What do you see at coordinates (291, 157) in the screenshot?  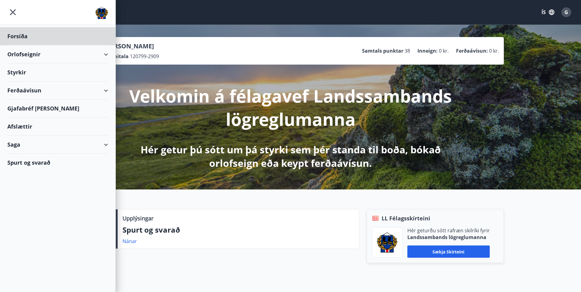 I see `p: Hér getur þú sótt um þá styrki sem þér standa til boða, bókað orlofseign eða keypt ferðaávísun.` at bounding box center [291, 157].